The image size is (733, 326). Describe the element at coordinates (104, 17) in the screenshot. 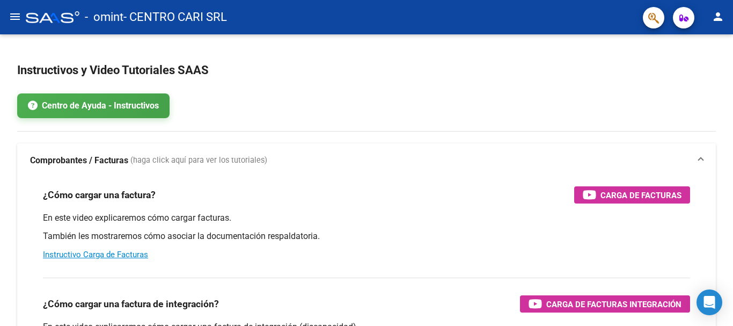

I see `span: - omint` at that location.